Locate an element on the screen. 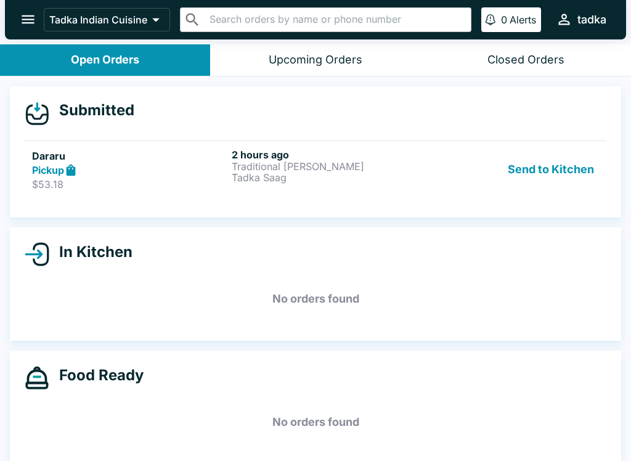  p: 0 is located at coordinates (504, 20).